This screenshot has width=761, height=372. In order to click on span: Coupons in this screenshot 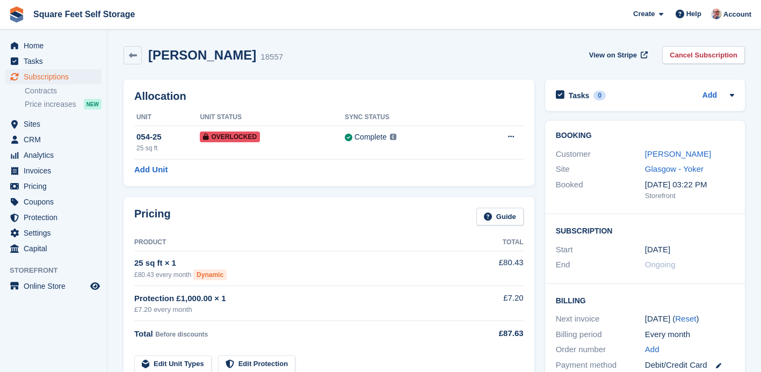, I will do `click(56, 202)`.